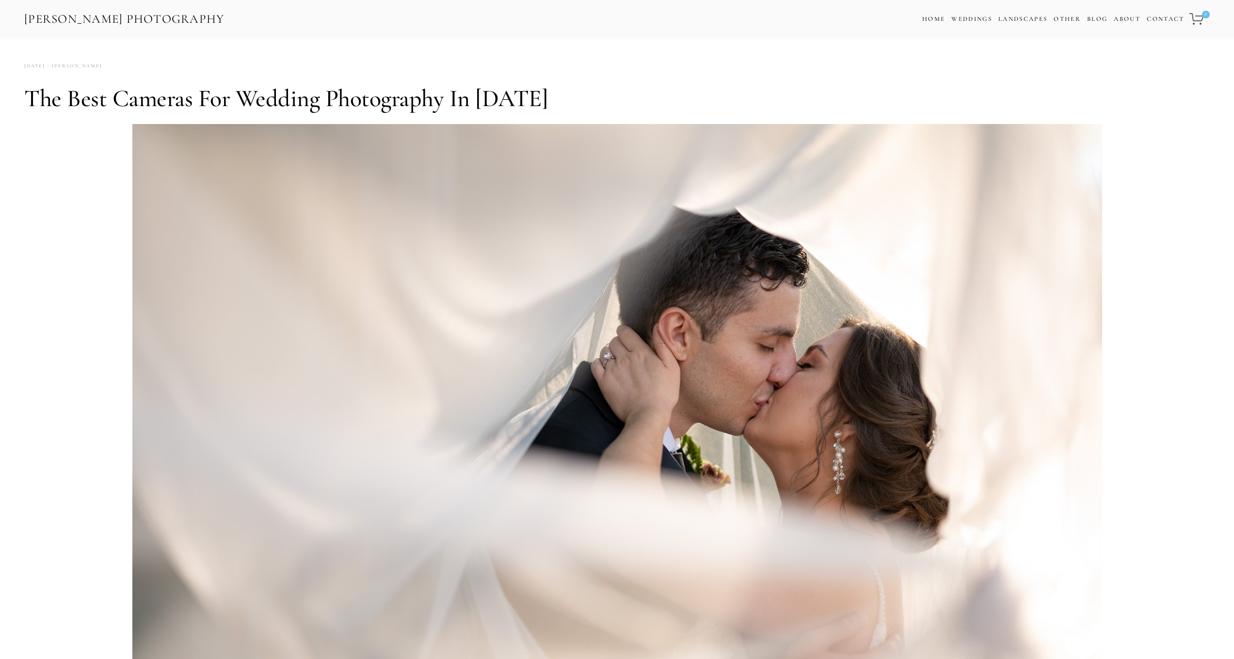 Image resolution: width=1234 pixels, height=659 pixels. Describe the element at coordinates (1205, 15) in the screenshot. I see `span: 0` at that location.